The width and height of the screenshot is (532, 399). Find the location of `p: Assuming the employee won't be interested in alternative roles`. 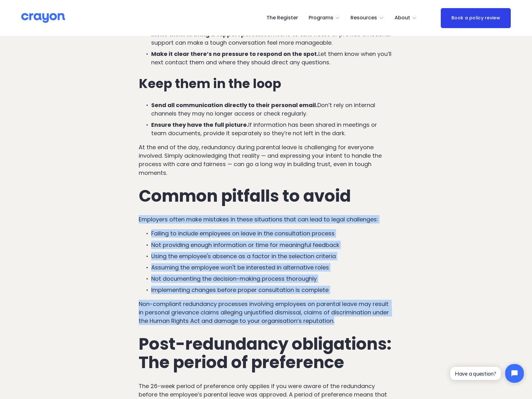

p: Assuming the employee won't be interested in alternative roles is located at coordinates (272, 267).